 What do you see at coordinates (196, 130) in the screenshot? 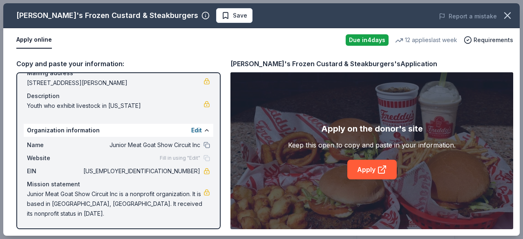
I see `button: Edit` at bounding box center [196, 130].